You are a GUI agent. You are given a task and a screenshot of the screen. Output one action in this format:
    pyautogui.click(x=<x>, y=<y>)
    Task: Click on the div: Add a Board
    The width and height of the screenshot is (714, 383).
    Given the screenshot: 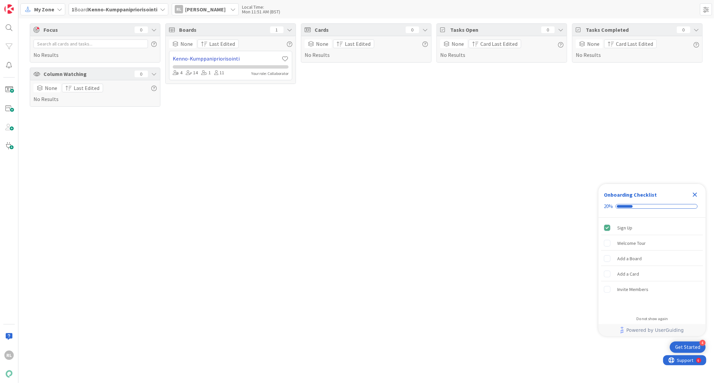 What is the action you would take?
    pyautogui.click(x=629, y=259)
    